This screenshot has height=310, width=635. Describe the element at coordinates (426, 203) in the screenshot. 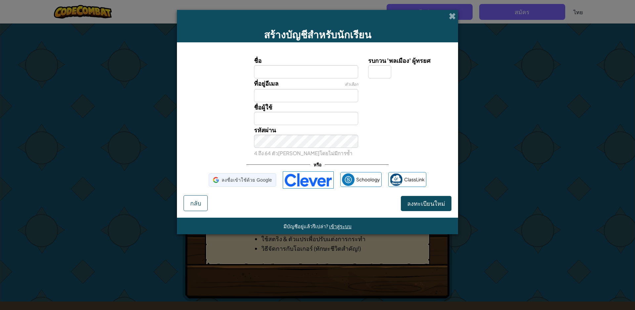

I see `span: ลงทะเบียนใหม่` at that location.